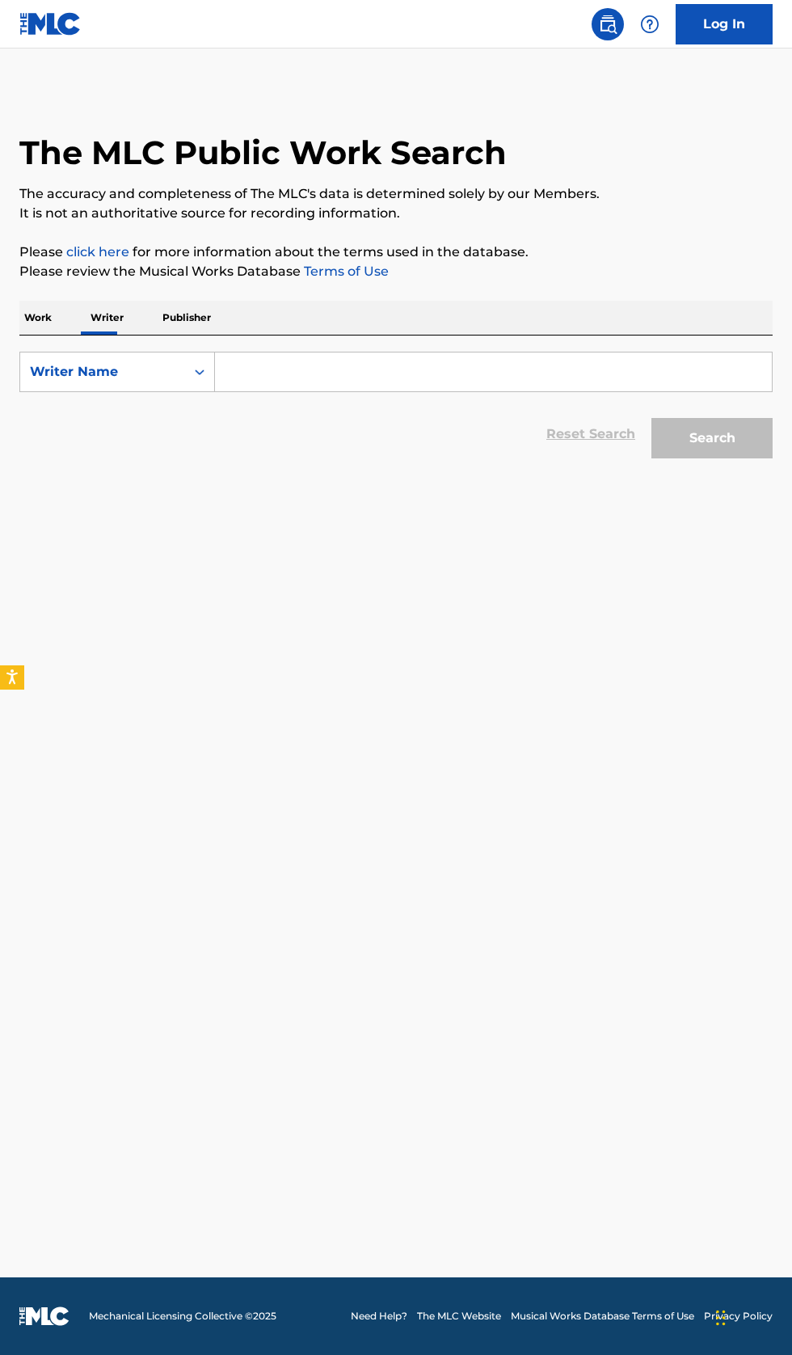 This screenshot has height=1355, width=792. What do you see at coordinates (650, 24) in the screenshot?
I see `img: help` at bounding box center [650, 24].